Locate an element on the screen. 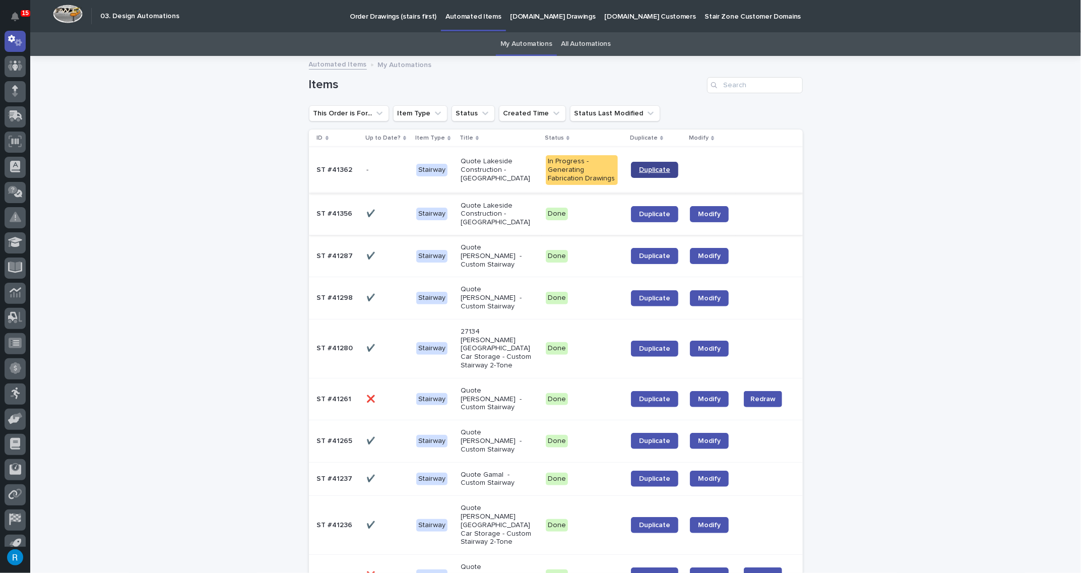 The image size is (1081, 573). p: Modify is located at coordinates (698, 138).